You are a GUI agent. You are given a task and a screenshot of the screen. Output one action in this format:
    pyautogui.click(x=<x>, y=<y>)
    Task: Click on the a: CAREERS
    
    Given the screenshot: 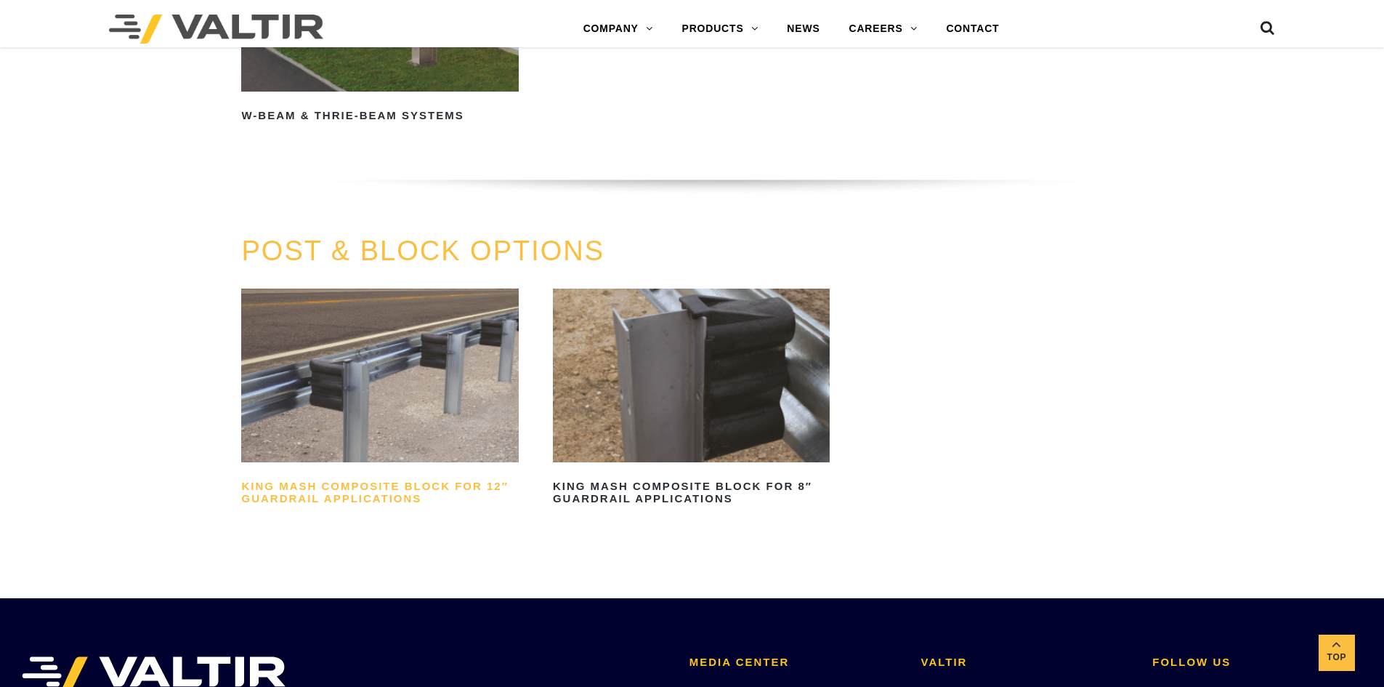 What is the action you would take?
    pyautogui.click(x=884, y=29)
    